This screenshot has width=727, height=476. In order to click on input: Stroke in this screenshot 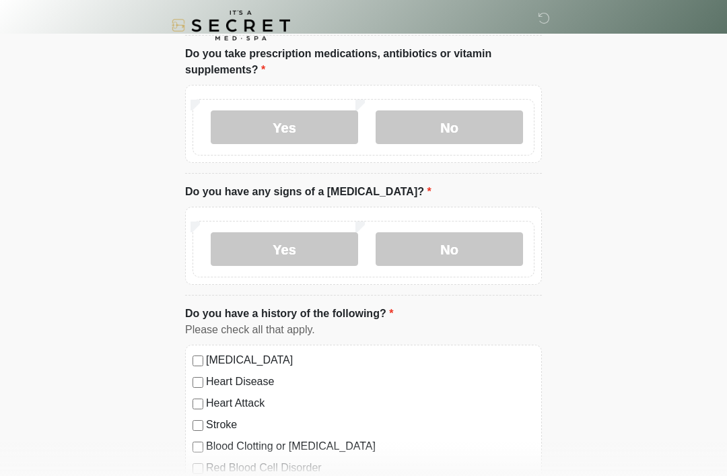, I will do `click(198, 426)`.